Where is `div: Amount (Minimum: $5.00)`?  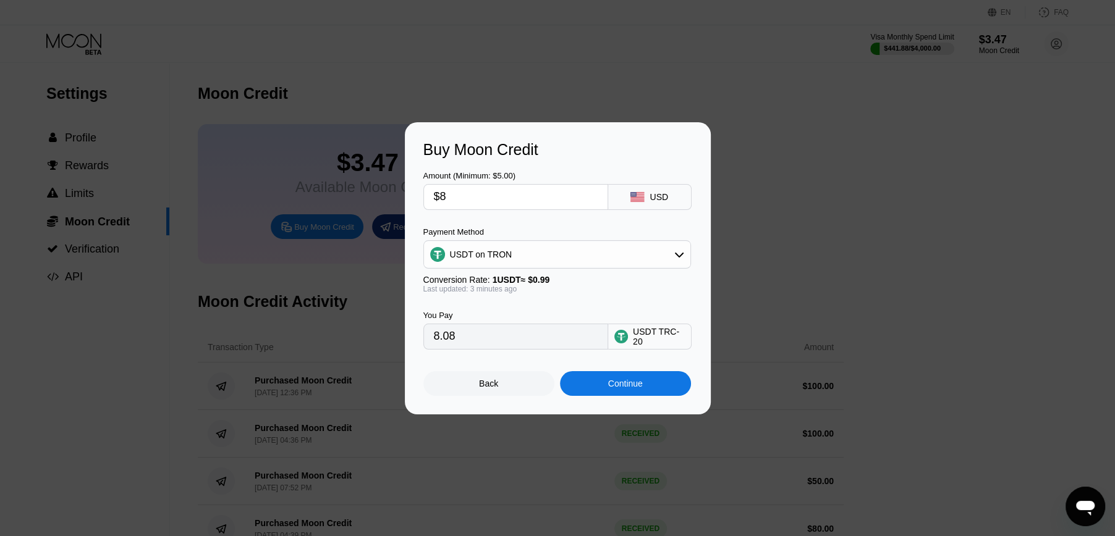 div: Amount (Minimum: $5.00) is located at coordinates (515, 176).